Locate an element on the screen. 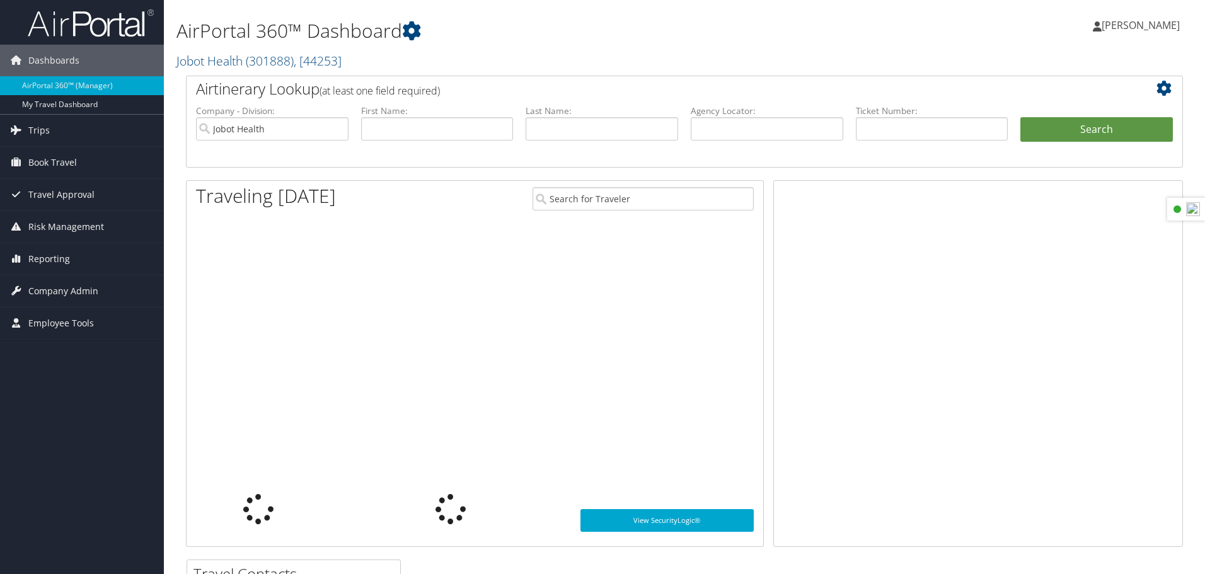 This screenshot has width=1205, height=574. label: First Name: is located at coordinates (438, 111).